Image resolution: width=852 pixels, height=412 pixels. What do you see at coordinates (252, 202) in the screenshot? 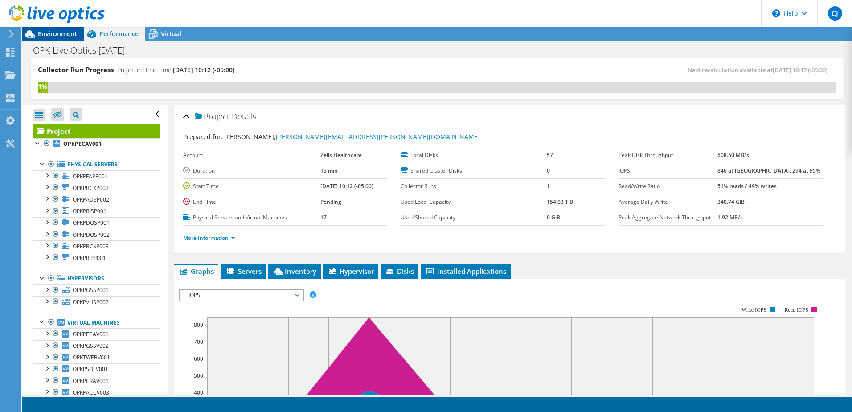
I see `label: End Time` at bounding box center [252, 202].